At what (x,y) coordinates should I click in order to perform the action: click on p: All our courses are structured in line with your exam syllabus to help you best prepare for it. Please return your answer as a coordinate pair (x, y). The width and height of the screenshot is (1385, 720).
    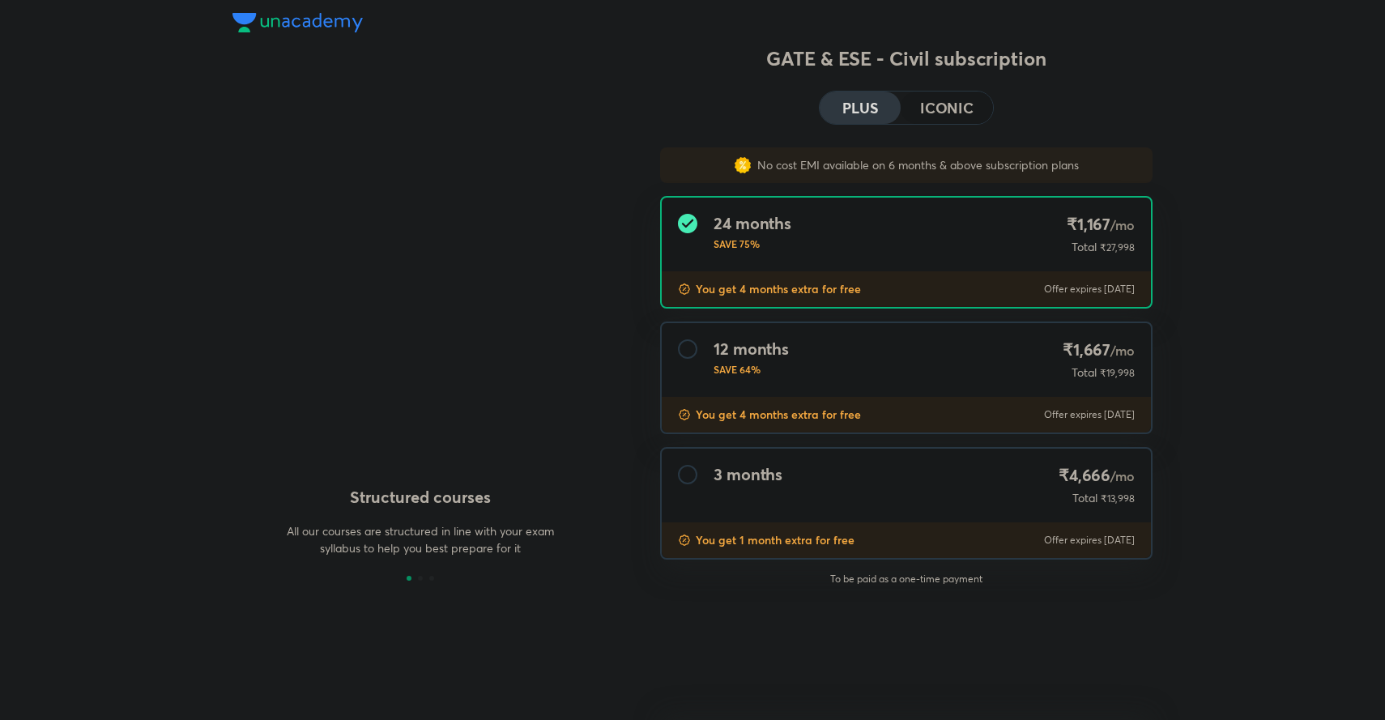
    Looking at the image, I should click on (420, 539).